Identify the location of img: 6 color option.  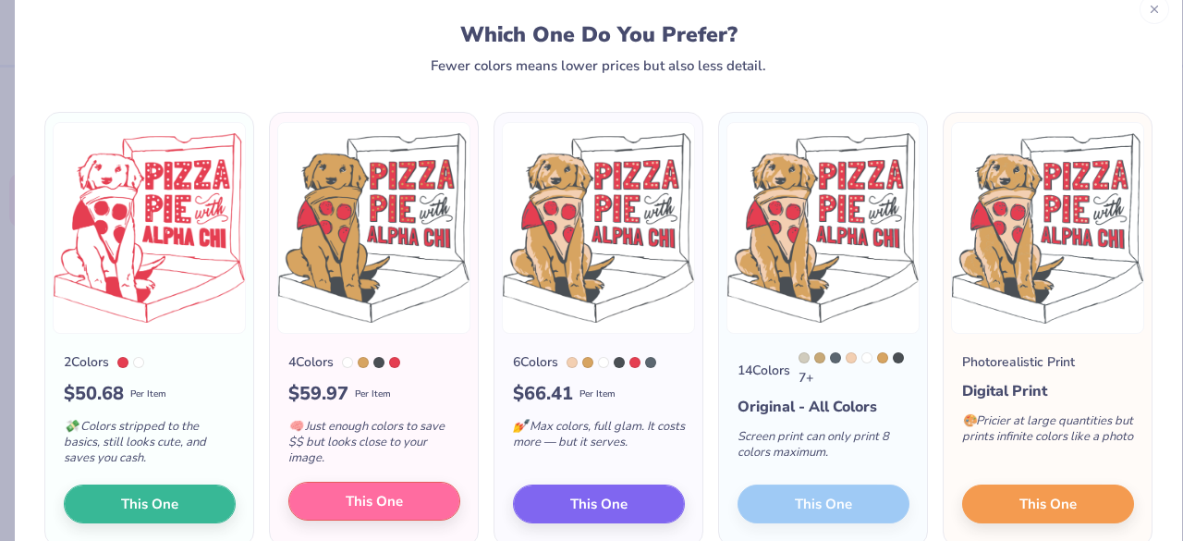
(598, 227).